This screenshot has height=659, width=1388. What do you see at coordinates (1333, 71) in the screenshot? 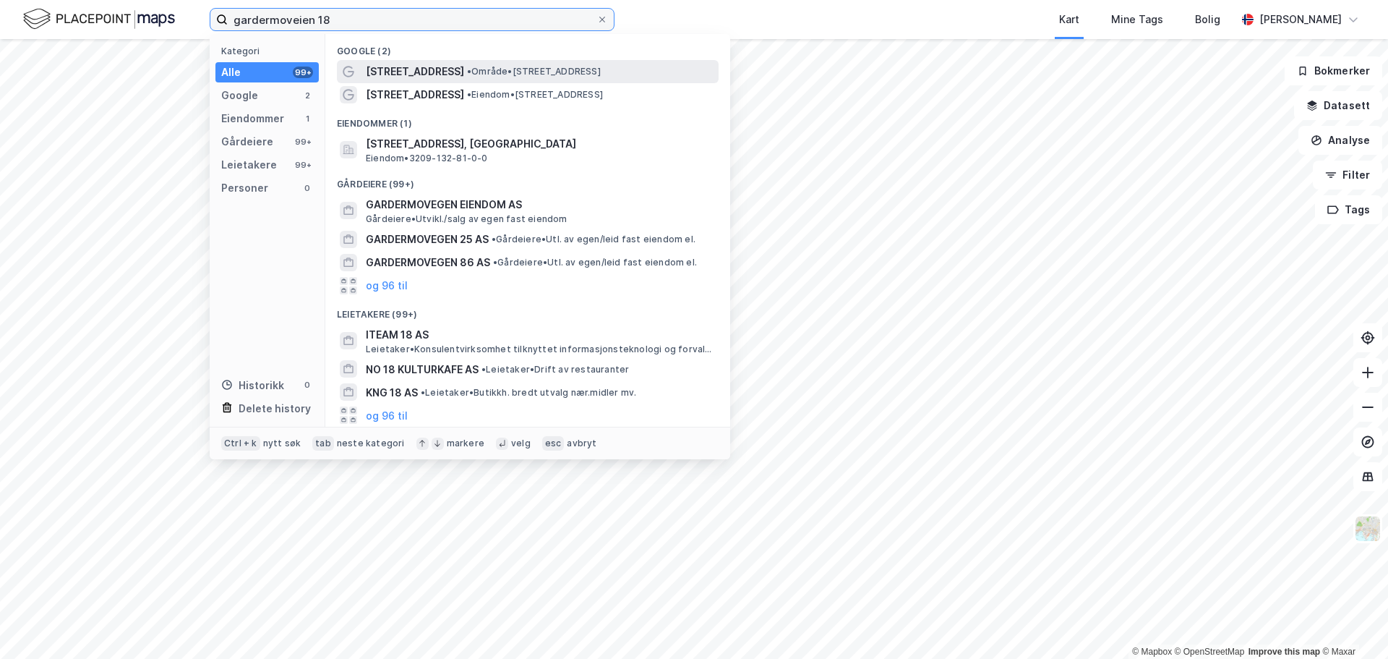
I see `button: Bokmerker` at bounding box center [1333, 71].